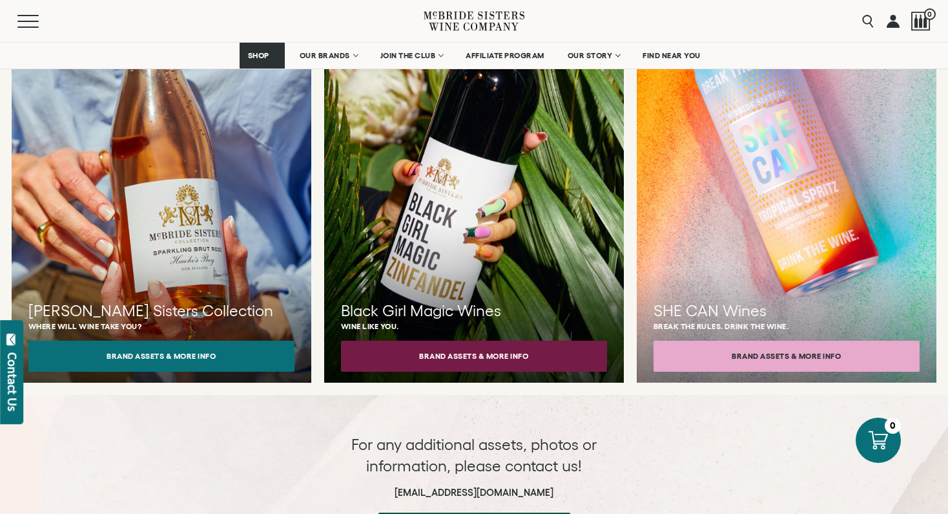  Describe the element at coordinates (262, 56) in the screenshot. I see `a: SHOP` at that location.